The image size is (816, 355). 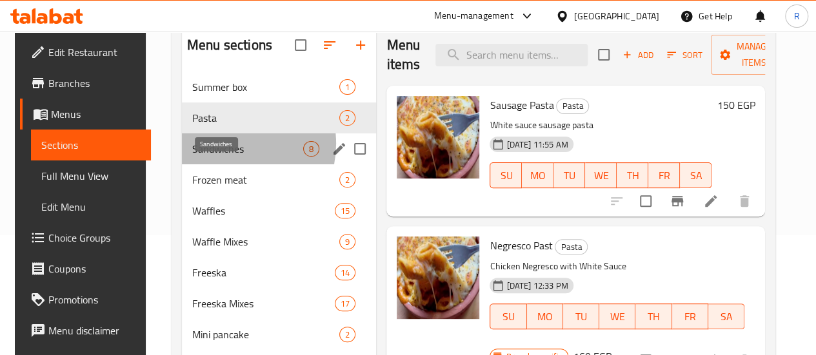 What do you see at coordinates (361, 45) in the screenshot?
I see `button: Add section` at bounding box center [361, 45].